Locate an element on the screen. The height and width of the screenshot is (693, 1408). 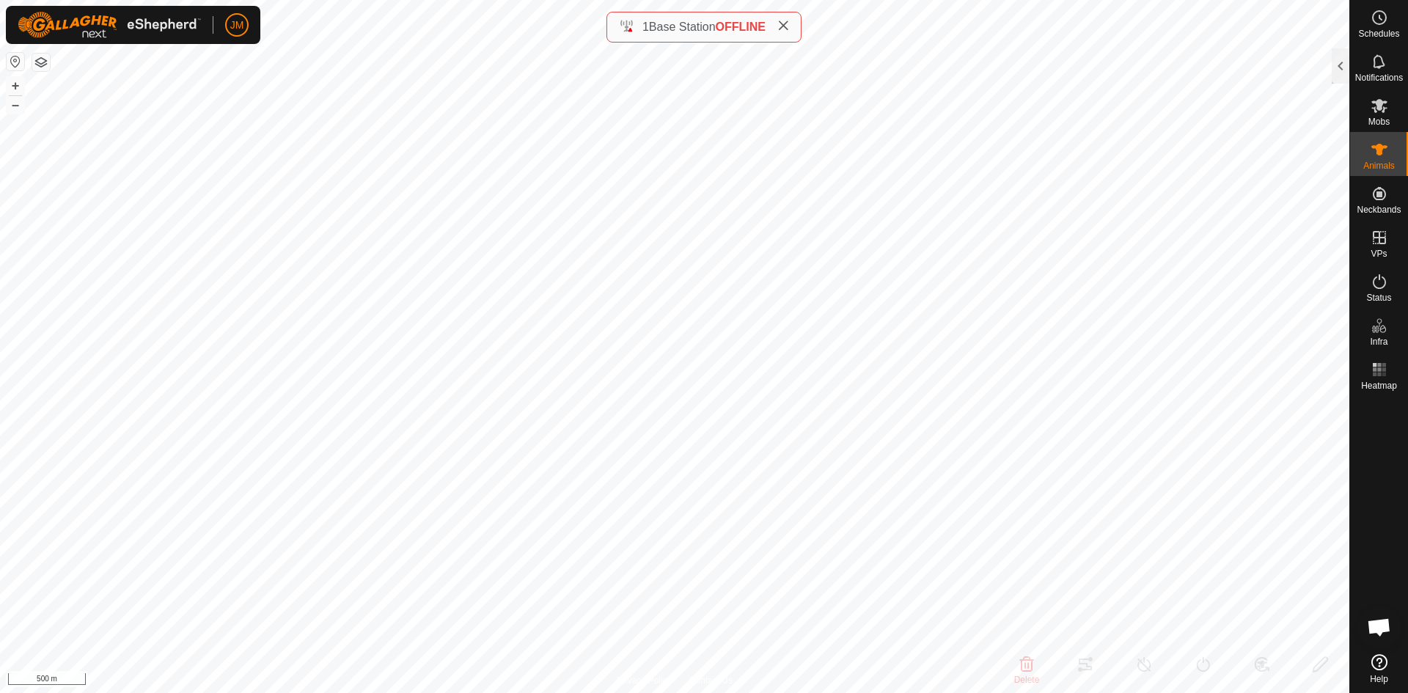
span: OFFLINE is located at coordinates (741, 26).